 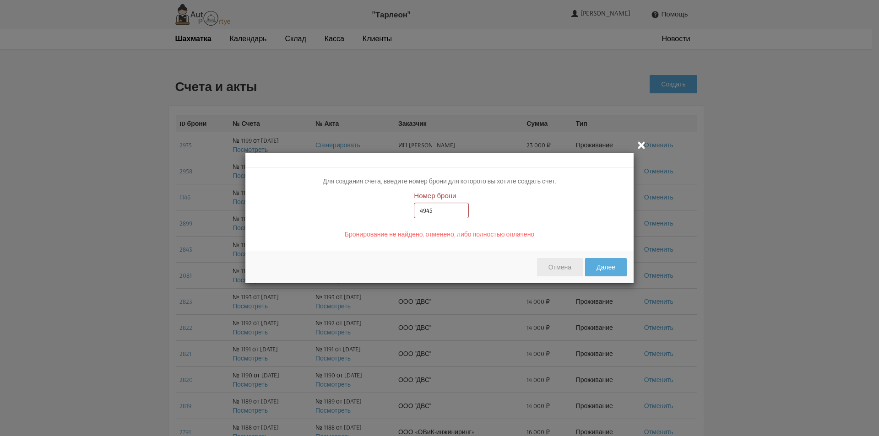 What do you see at coordinates (560, 267) in the screenshot?
I see `button: Отмена` at bounding box center [560, 267].